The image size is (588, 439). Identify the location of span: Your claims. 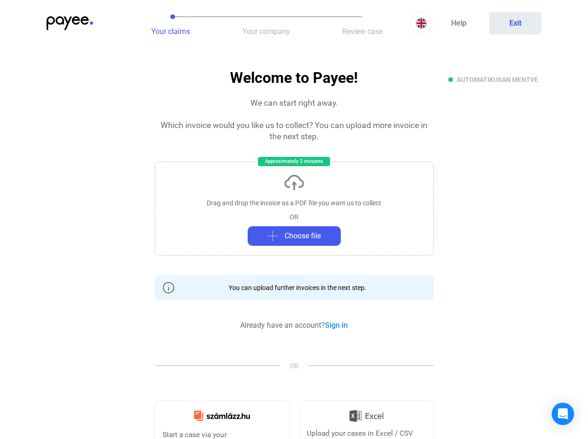
(170, 31).